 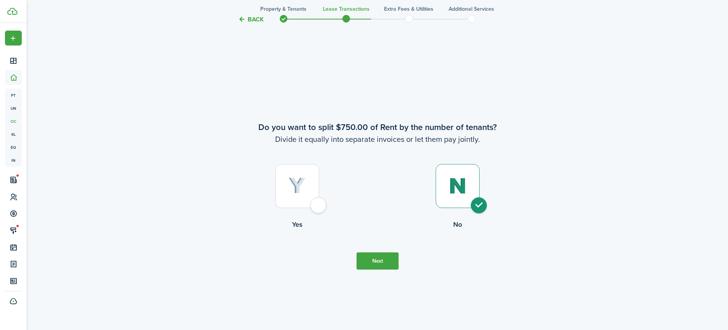 I want to click on wizard-step-header-title: Do you want to split $750.00 of Rent by the number of tenants?, so click(x=378, y=127).